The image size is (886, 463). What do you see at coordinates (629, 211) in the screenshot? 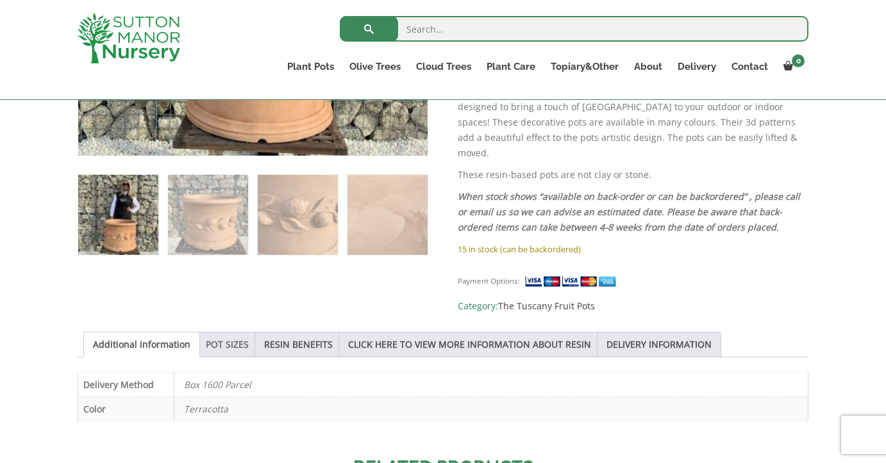
I see `em: When stock shows “available on back-order or can be backordered” , please call or email us so we ...` at bounding box center [629, 211].